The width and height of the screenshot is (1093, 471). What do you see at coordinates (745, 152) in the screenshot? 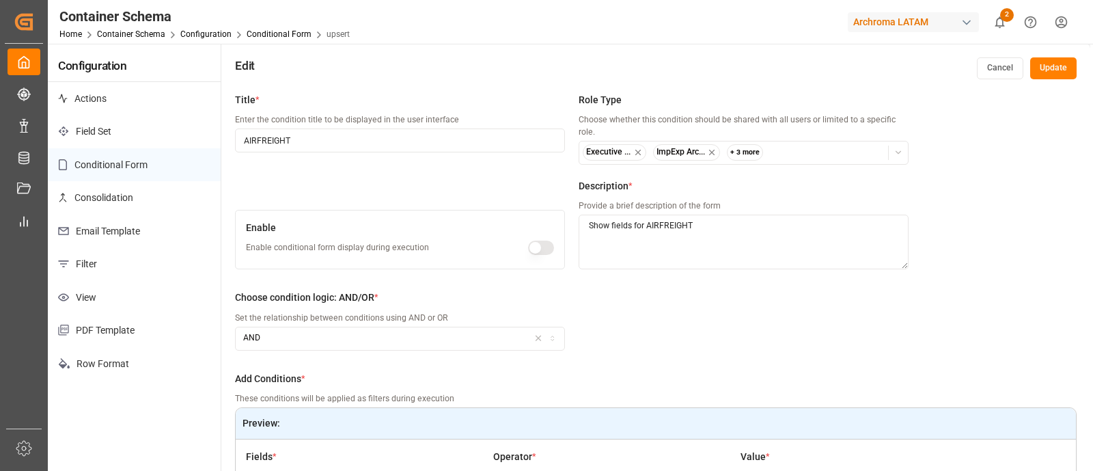
I see `button: + 3 more` at bounding box center [745, 152].